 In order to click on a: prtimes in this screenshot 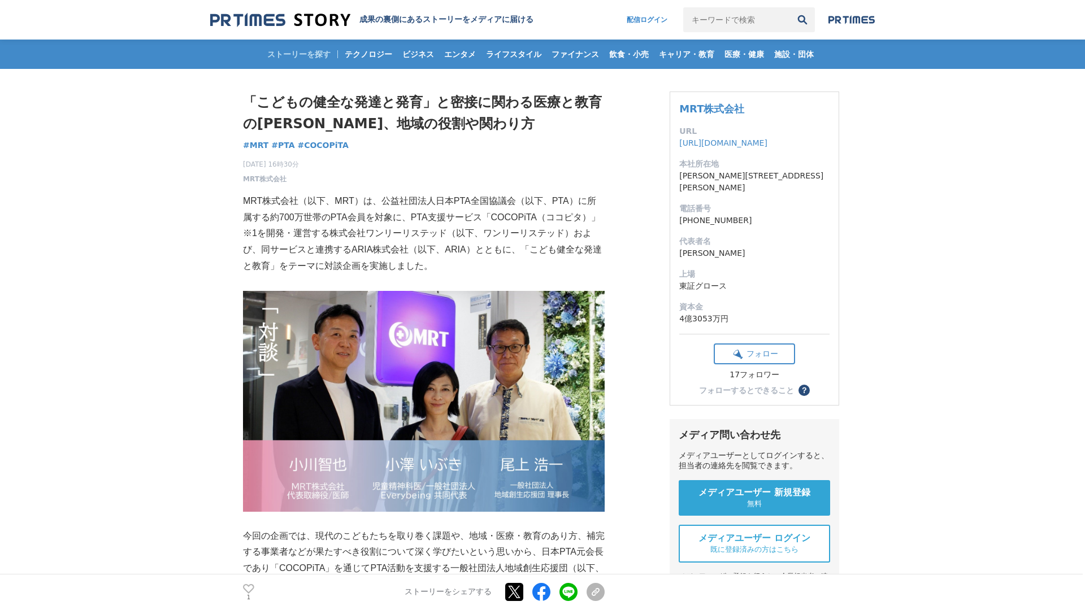, I will do `click(851, 20)`.